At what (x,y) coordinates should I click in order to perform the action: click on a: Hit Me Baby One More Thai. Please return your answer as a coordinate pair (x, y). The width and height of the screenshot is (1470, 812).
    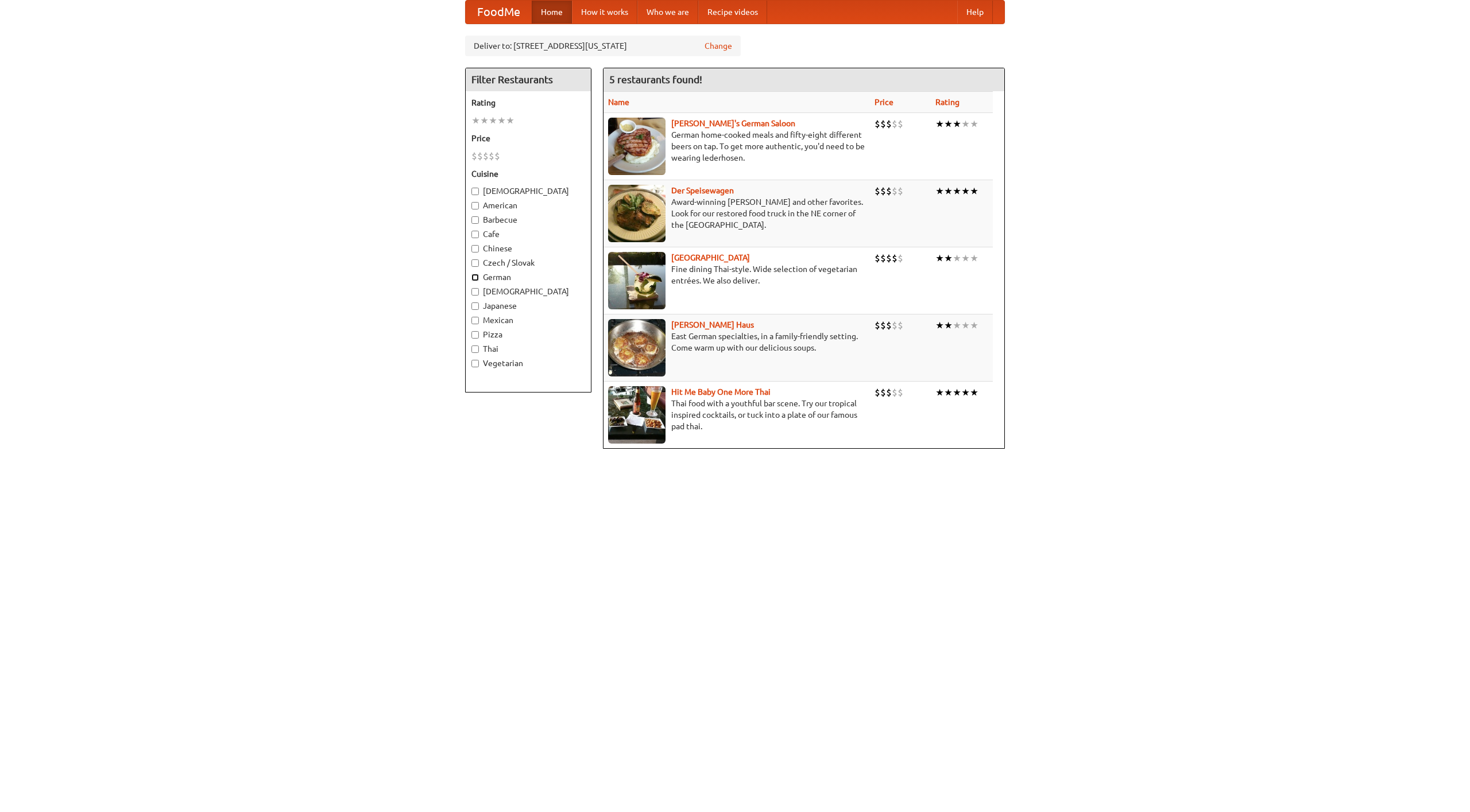
    Looking at the image, I should click on (721, 392).